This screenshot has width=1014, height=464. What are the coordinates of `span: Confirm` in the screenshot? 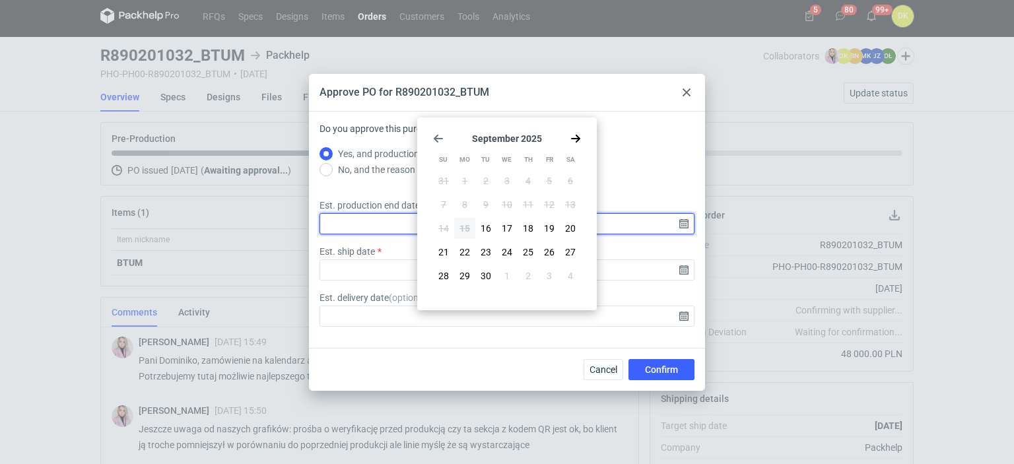 It's located at (662, 370).